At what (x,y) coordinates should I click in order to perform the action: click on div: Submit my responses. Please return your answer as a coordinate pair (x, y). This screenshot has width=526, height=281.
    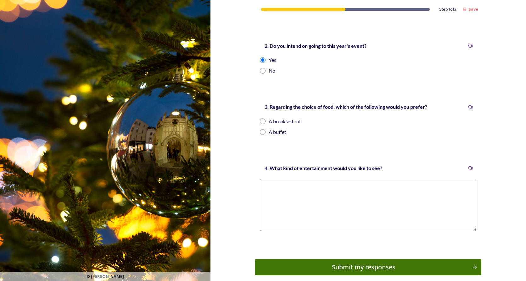
    Looking at the image, I should click on (364, 268).